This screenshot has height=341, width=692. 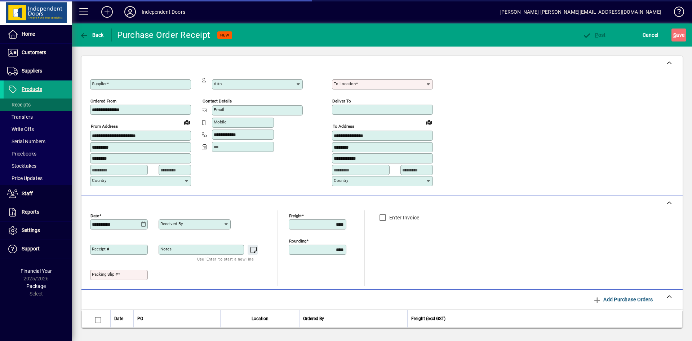 I want to click on span: Settings, so click(x=31, y=230).